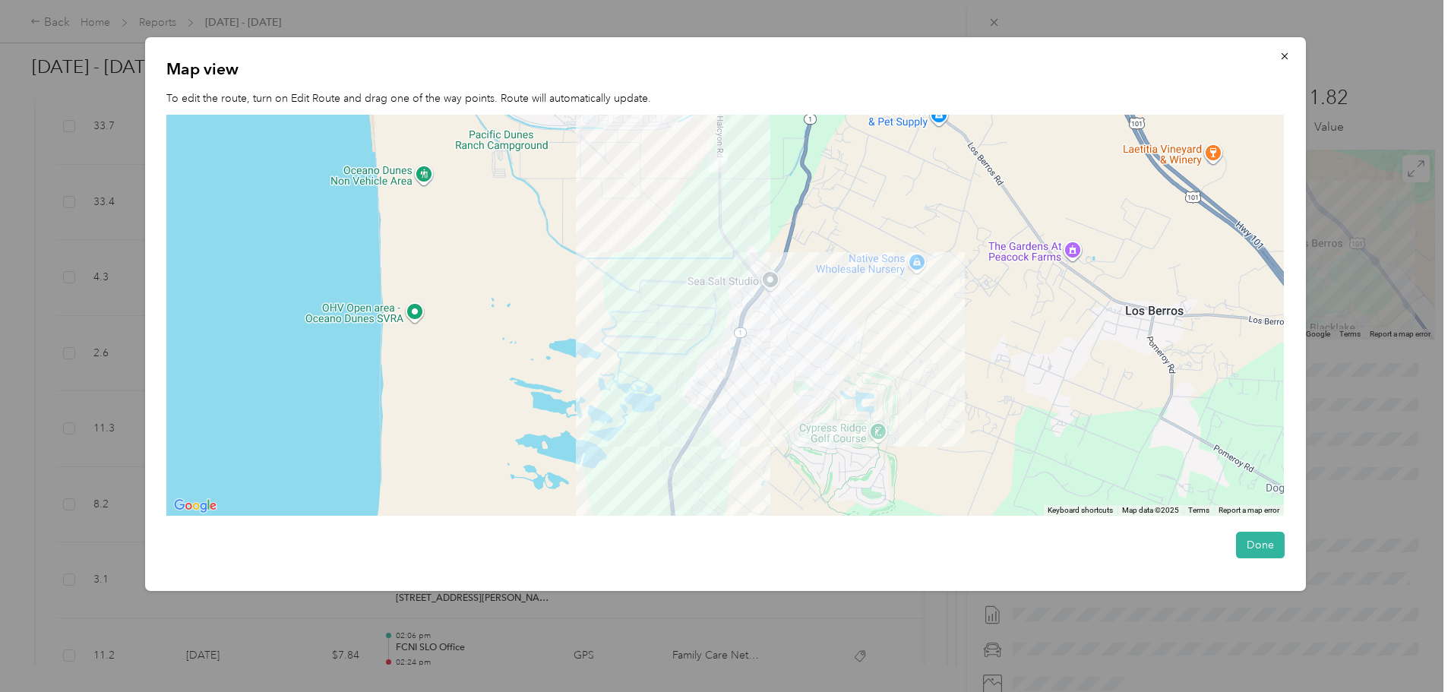 This screenshot has width=1451, height=692. What do you see at coordinates (1249, 510) in the screenshot?
I see `a: Report a map error` at bounding box center [1249, 510].